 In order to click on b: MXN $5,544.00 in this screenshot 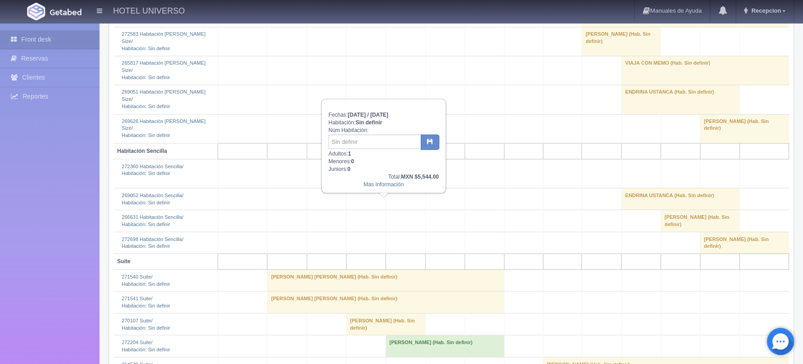, I will do `click(419, 176)`.